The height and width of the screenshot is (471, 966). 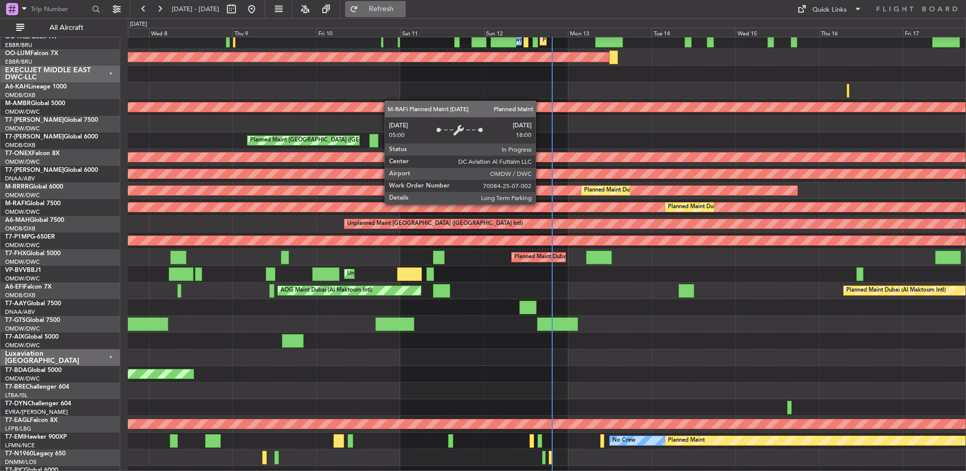 I want to click on a: T7-P1MPG-650ER, so click(x=30, y=237).